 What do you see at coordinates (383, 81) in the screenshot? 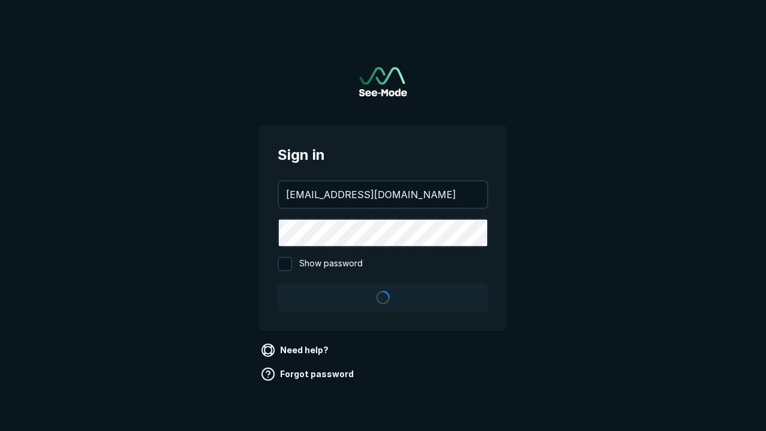
I see `a: Go to sign in` at bounding box center [383, 81].